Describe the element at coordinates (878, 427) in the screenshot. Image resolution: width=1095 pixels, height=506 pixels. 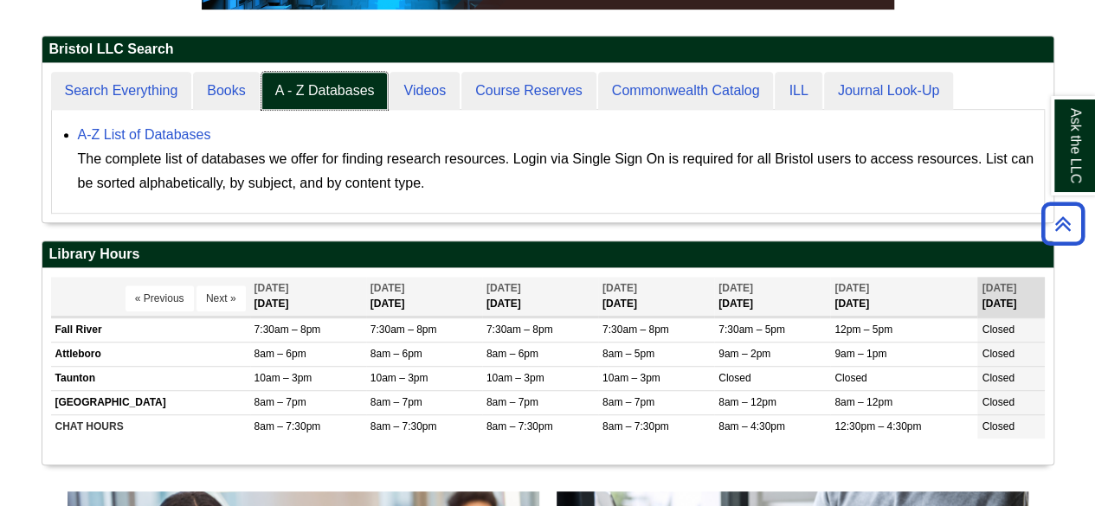
I see `span: 12:30pm – 4:30pm` at that location.